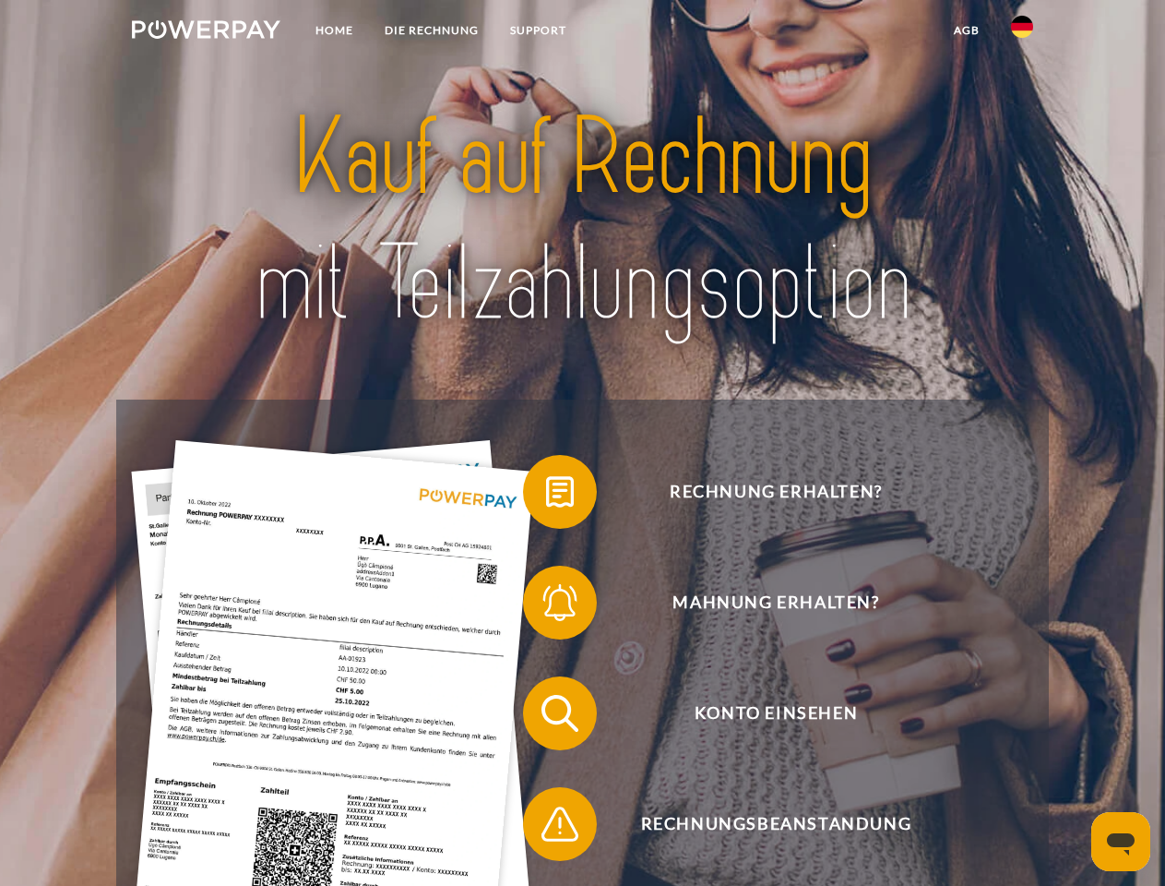 The width and height of the screenshot is (1165, 886). What do you see at coordinates (582, 221) in the screenshot?
I see `img: title-powerpay_de.svg` at bounding box center [582, 221].